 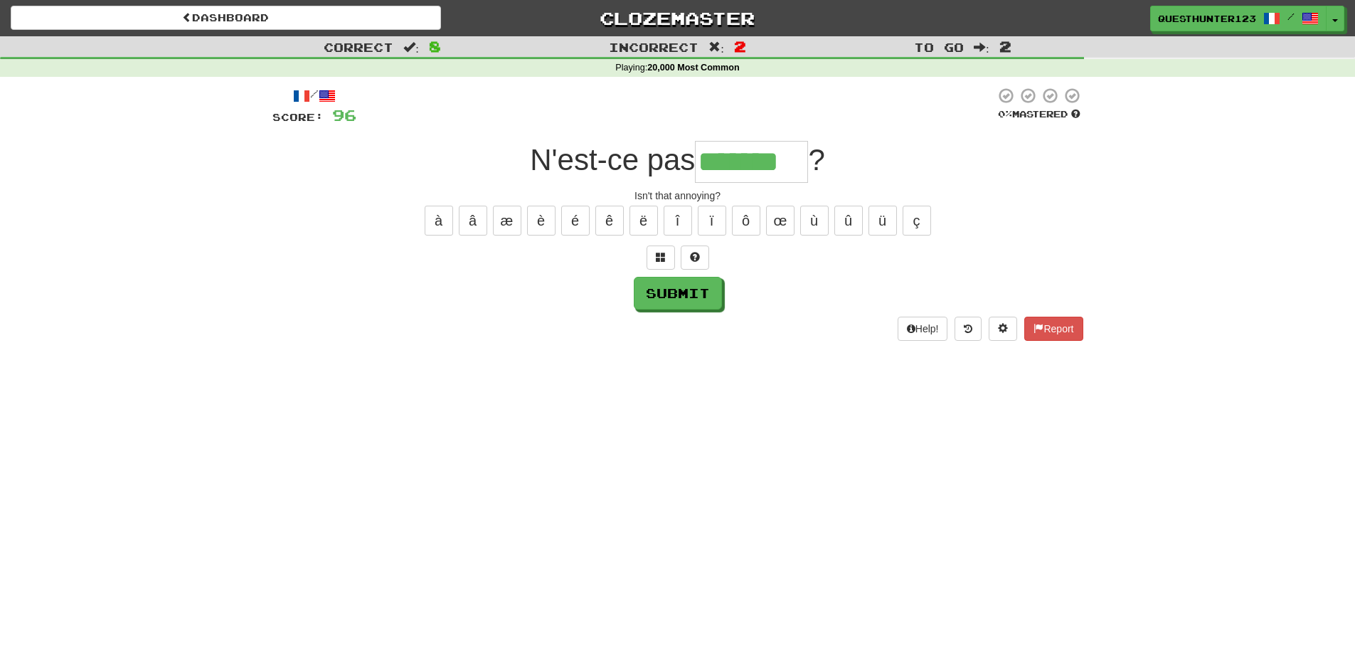 I want to click on button: æ, so click(x=507, y=220).